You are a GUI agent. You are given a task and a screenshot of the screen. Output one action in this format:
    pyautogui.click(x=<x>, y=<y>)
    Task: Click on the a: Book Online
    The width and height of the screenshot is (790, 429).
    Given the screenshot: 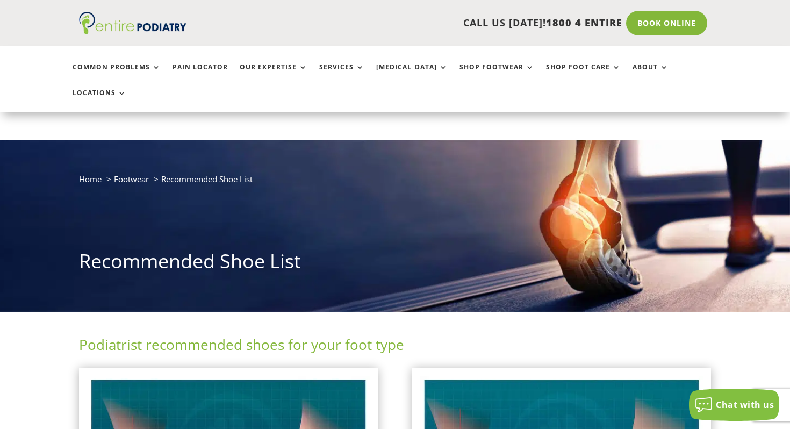 What is the action you would take?
    pyautogui.click(x=667, y=23)
    